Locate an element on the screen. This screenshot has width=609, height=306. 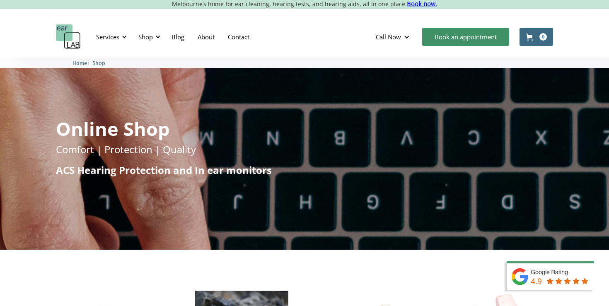
a: home is located at coordinates (68, 37).